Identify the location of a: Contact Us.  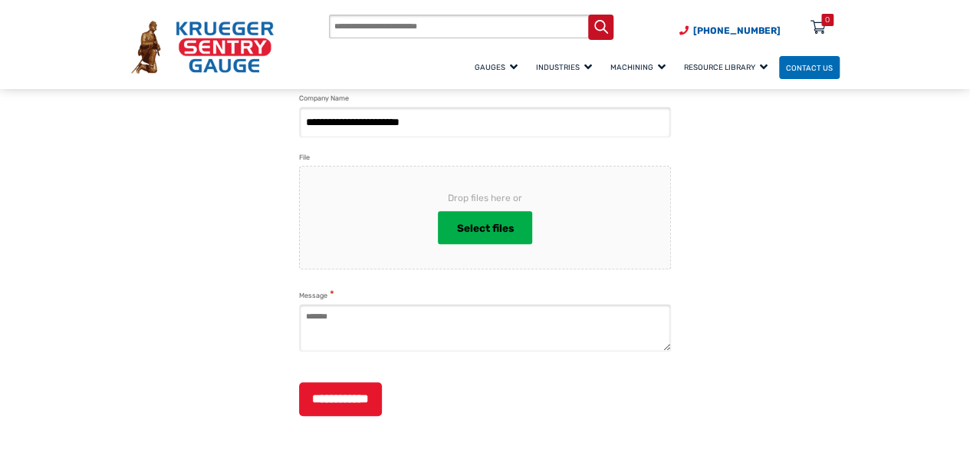
(809, 68).